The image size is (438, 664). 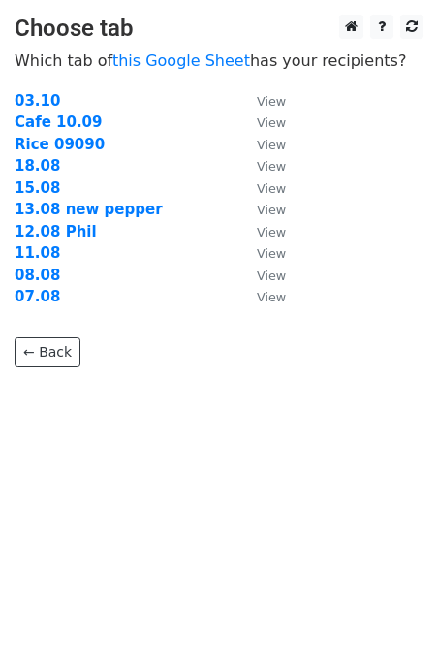 What do you see at coordinates (37, 297) in the screenshot?
I see `a: 07.08` at bounding box center [37, 297].